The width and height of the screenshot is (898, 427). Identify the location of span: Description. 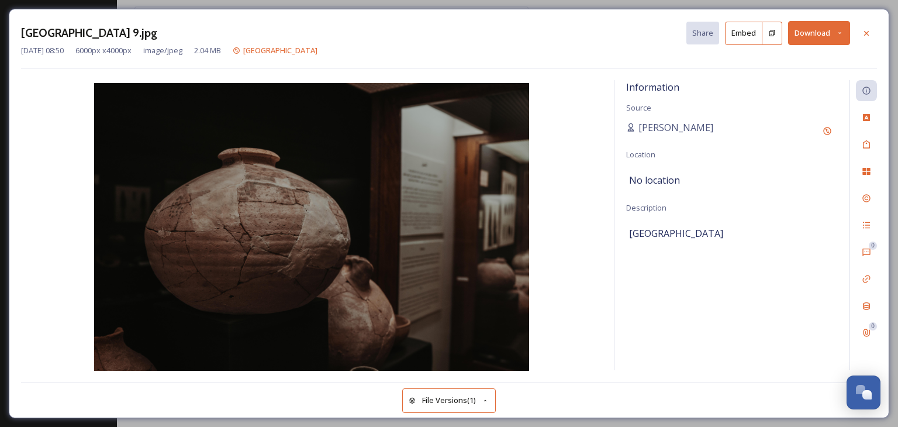
(646, 208).